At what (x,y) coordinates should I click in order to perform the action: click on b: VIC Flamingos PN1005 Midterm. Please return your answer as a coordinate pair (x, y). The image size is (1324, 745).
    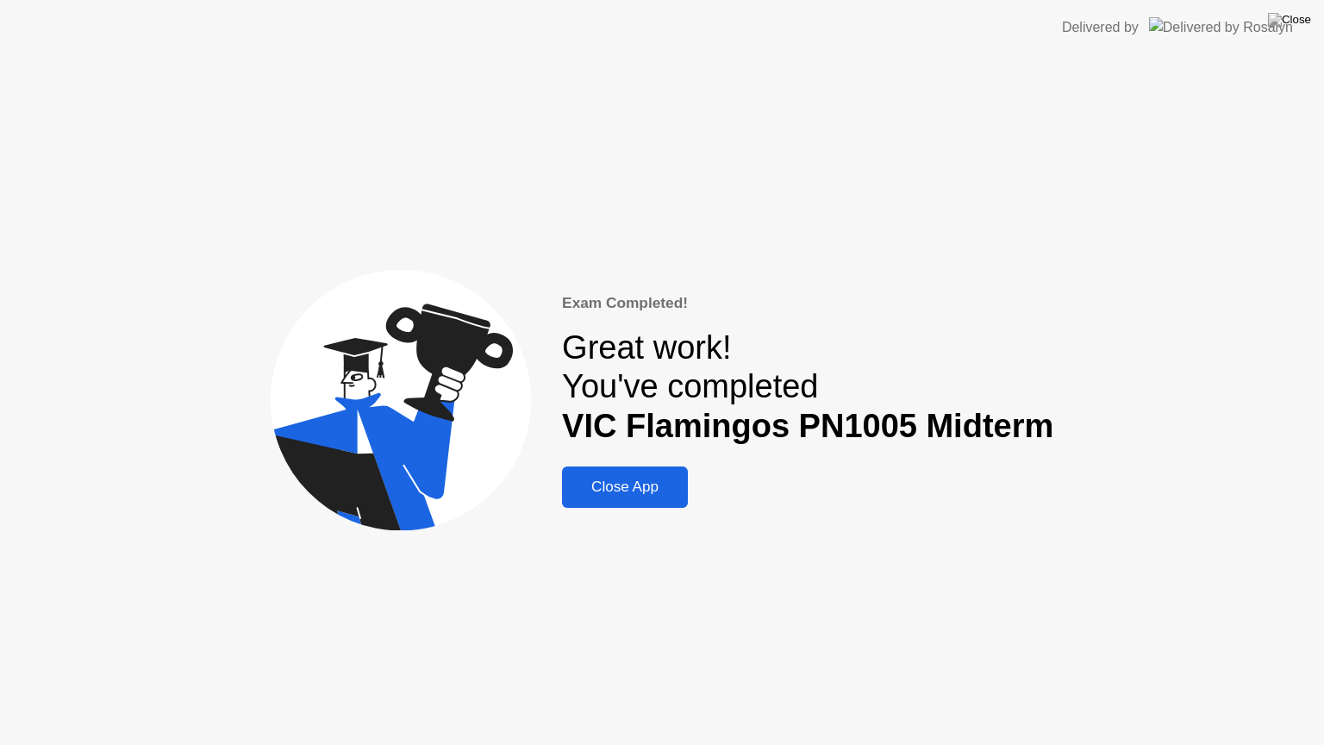
    Looking at the image, I should click on (808, 426).